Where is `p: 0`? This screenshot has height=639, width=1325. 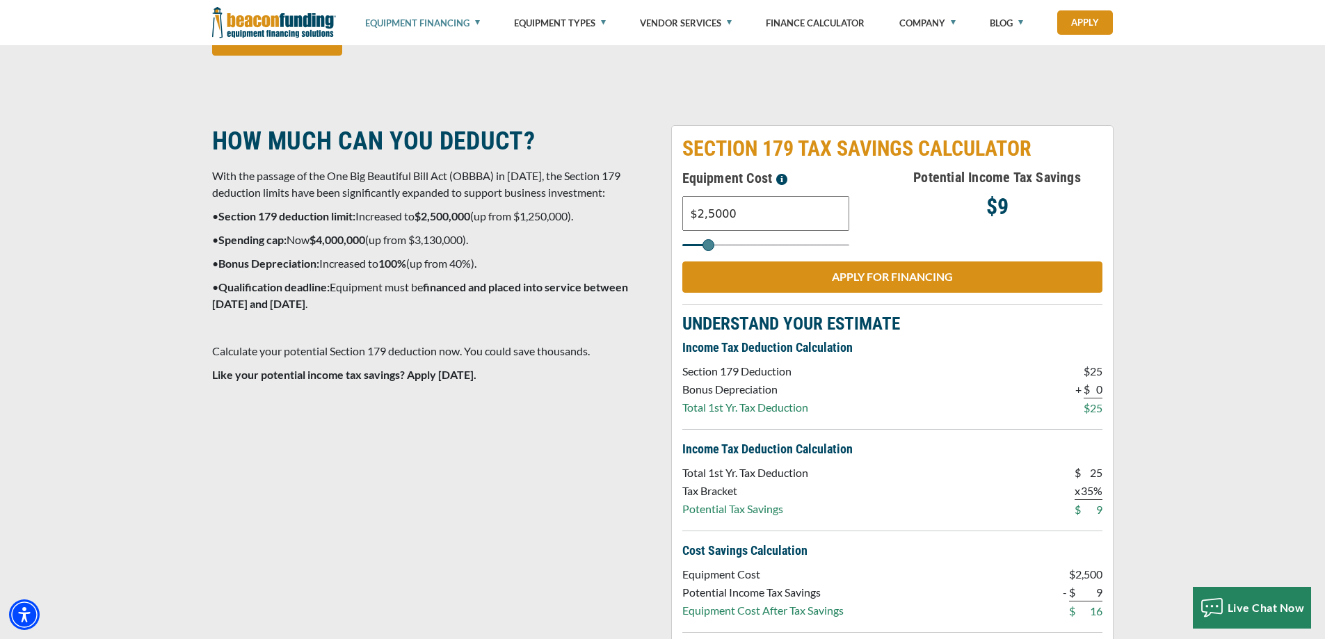 p: 0 is located at coordinates (1096, 389).